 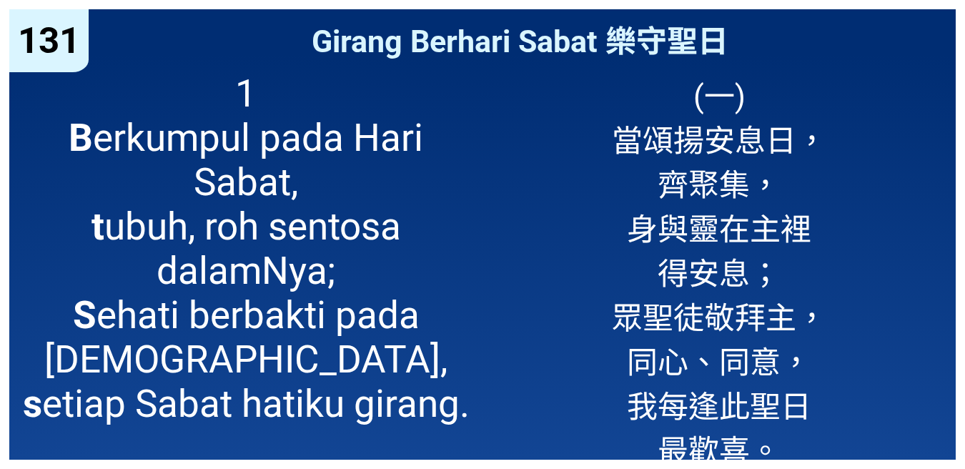 What do you see at coordinates (520, 39) in the screenshot?
I see `span: Girang Berhari Sabat 樂守聖日` at bounding box center [520, 39].